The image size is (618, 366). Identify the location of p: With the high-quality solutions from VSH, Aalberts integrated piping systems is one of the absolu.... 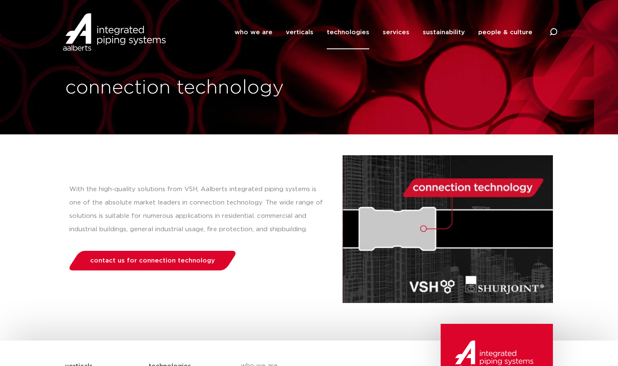
(197, 210).